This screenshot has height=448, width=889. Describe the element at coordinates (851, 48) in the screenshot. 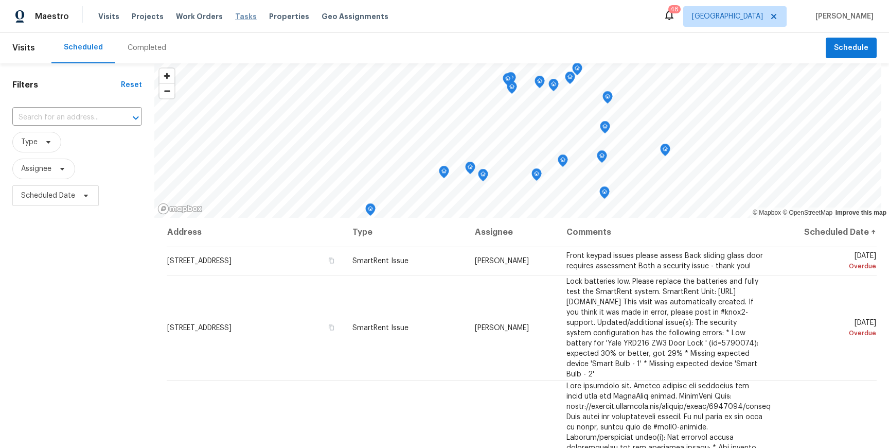

I see `button: Schedule` at that location.